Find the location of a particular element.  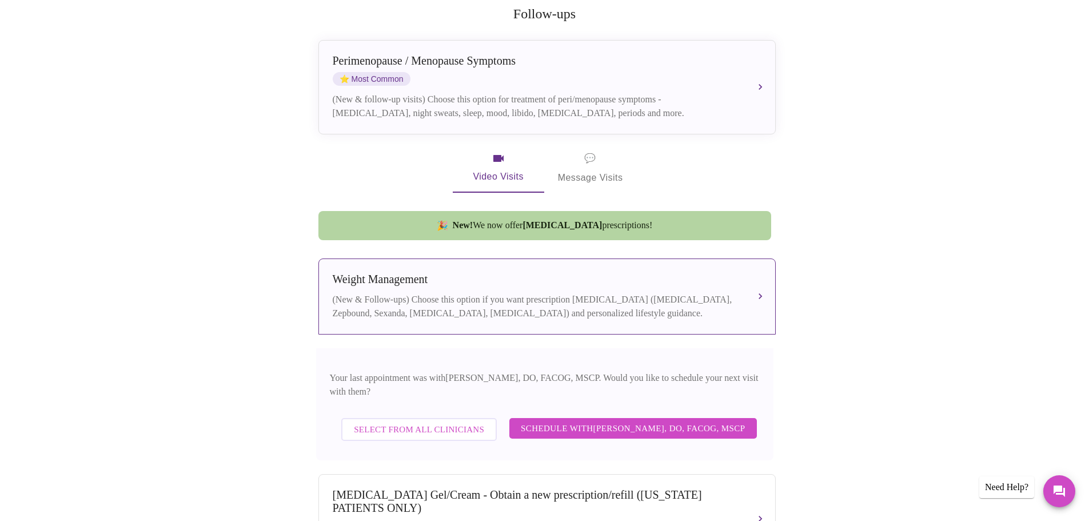

strong: New! is located at coordinates (463, 225).